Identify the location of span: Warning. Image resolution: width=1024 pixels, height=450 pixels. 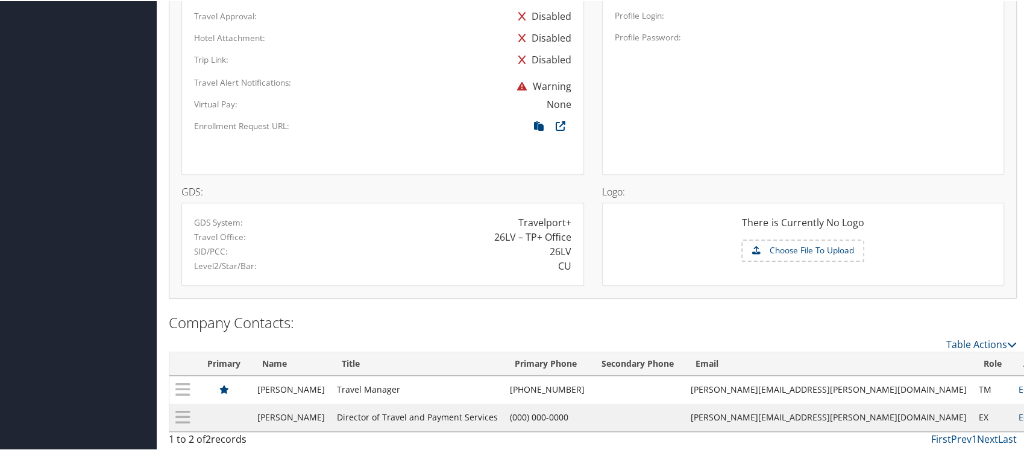
(541, 85).